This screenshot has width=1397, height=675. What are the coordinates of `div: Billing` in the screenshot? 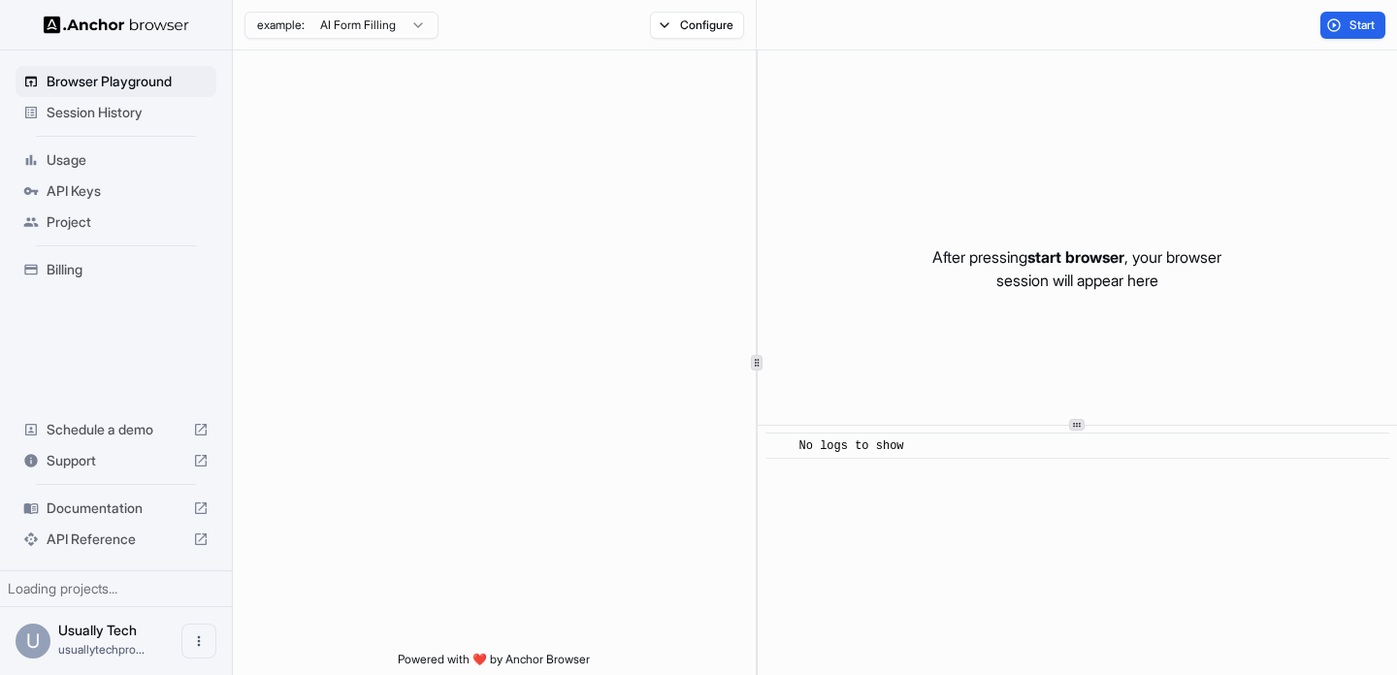 It's located at (115, 270).